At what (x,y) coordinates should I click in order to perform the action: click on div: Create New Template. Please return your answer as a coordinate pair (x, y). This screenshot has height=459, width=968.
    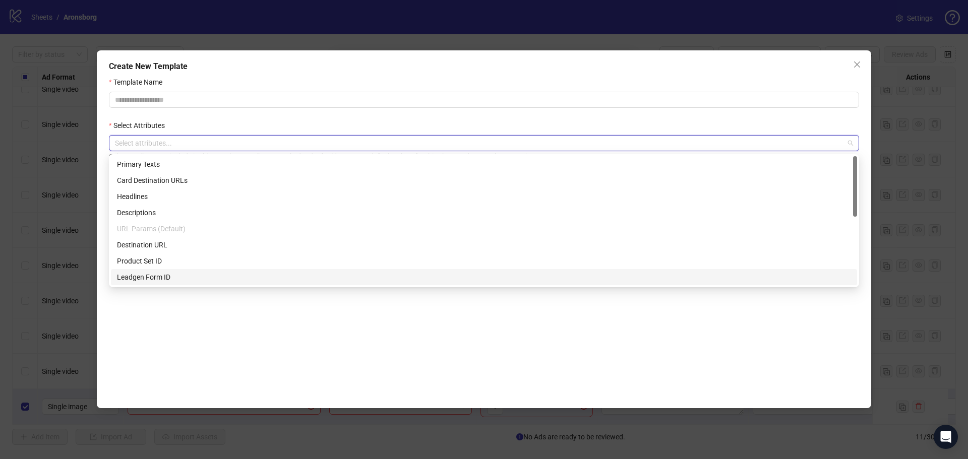
    Looking at the image, I should click on (484, 67).